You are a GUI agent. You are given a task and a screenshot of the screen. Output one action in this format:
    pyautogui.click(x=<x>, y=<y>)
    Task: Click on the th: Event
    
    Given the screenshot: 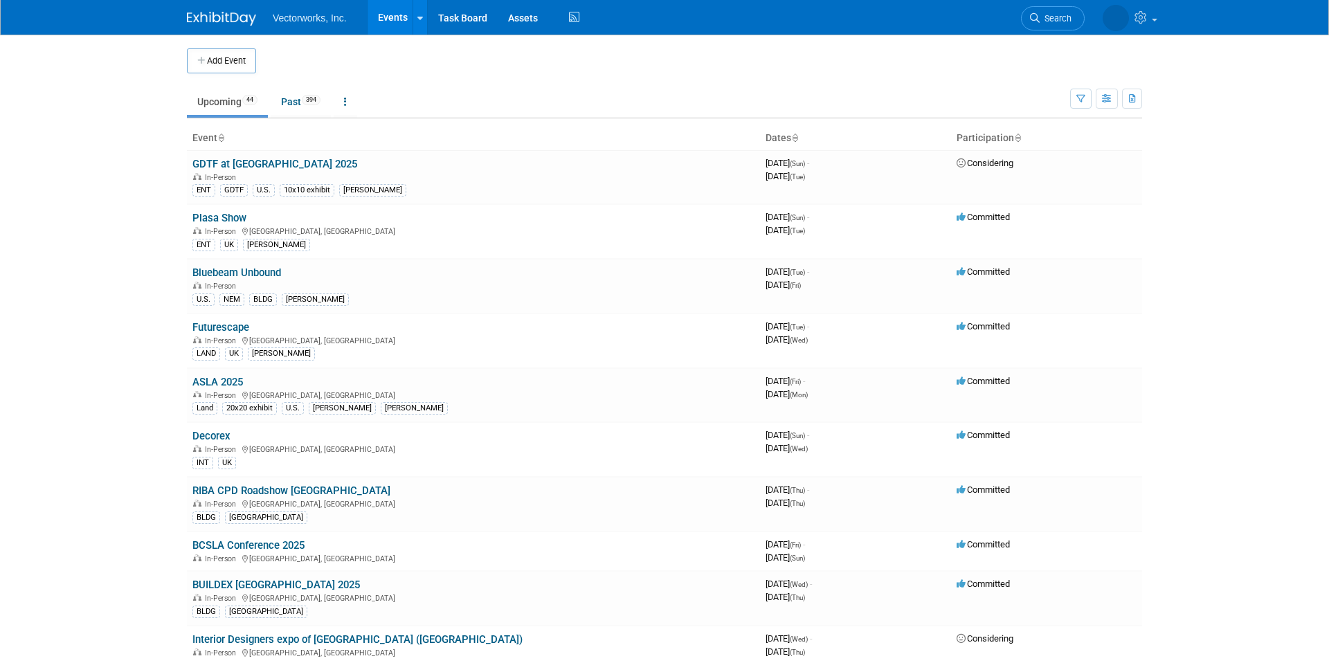 What is the action you would take?
    pyautogui.click(x=474, y=138)
    